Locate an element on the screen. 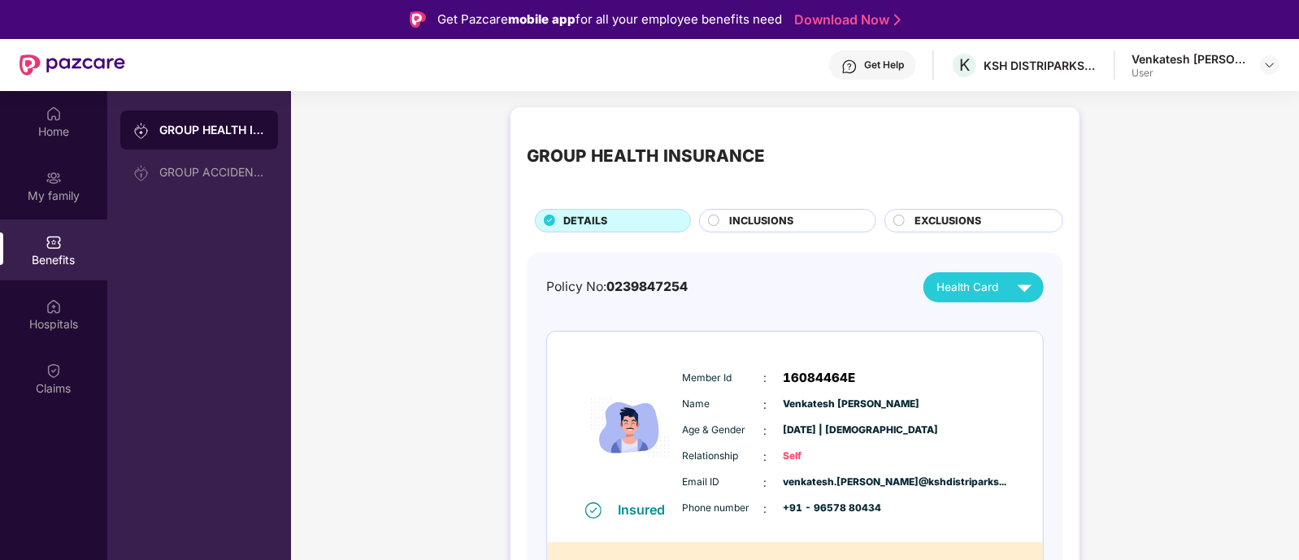 Image resolution: width=1299 pixels, height=560 pixels. span: K is located at coordinates (964, 65).